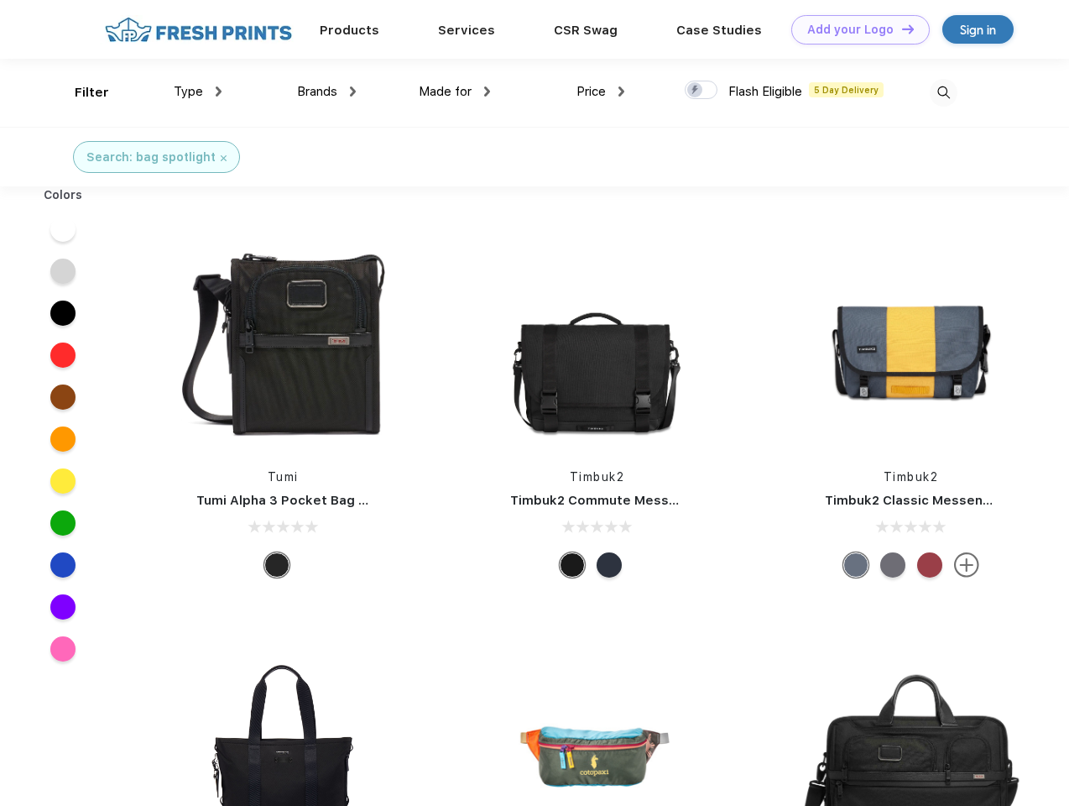 This screenshot has height=806, width=1069. I want to click on div: Add your Logo, so click(850, 29).